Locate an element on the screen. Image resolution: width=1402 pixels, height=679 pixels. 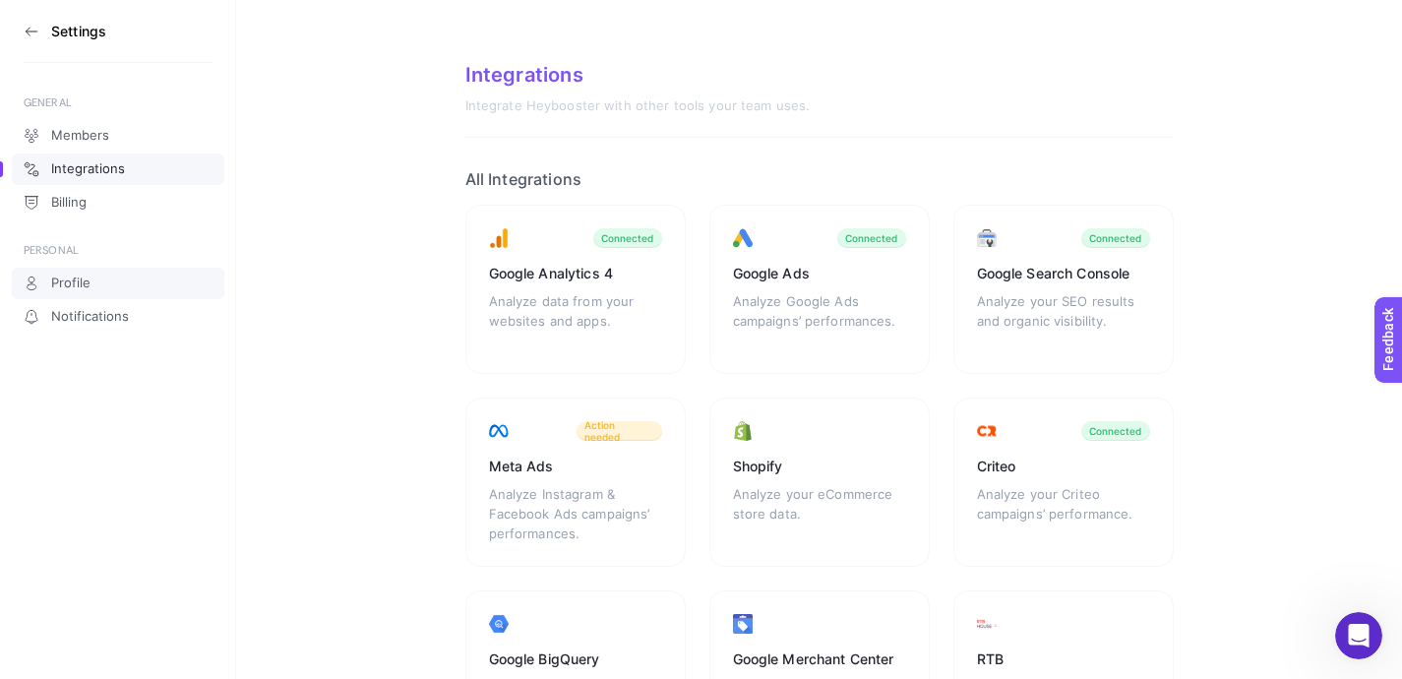
button: Messages is located at coordinates (295, 537).